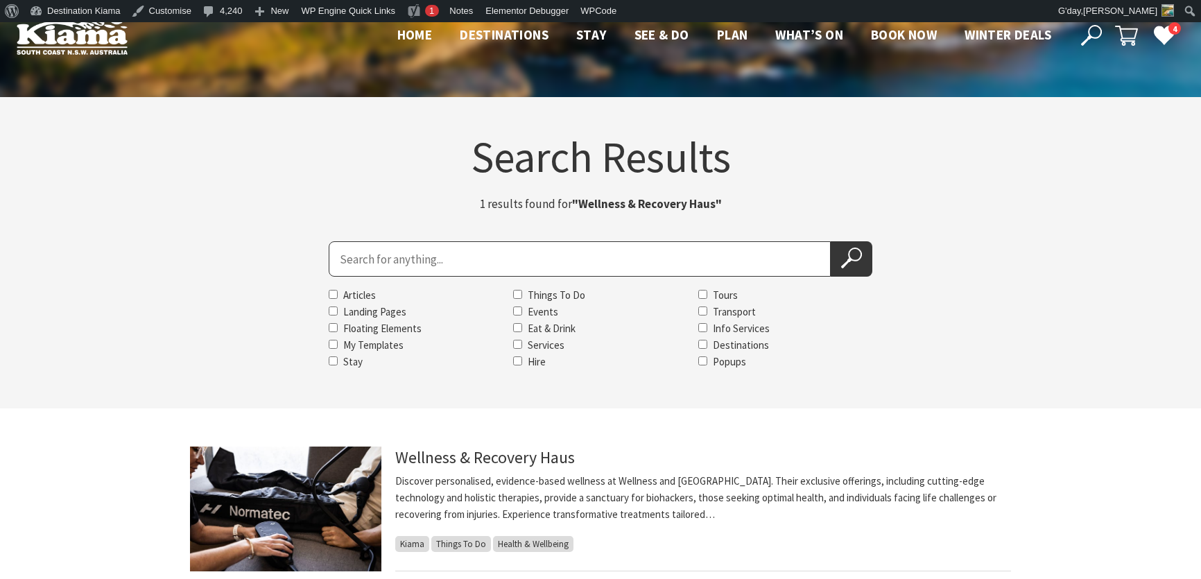 Image resolution: width=1201 pixels, height=579 pixels. What do you see at coordinates (600, 204) in the screenshot?
I see `p: 1 results found for` at bounding box center [600, 204].